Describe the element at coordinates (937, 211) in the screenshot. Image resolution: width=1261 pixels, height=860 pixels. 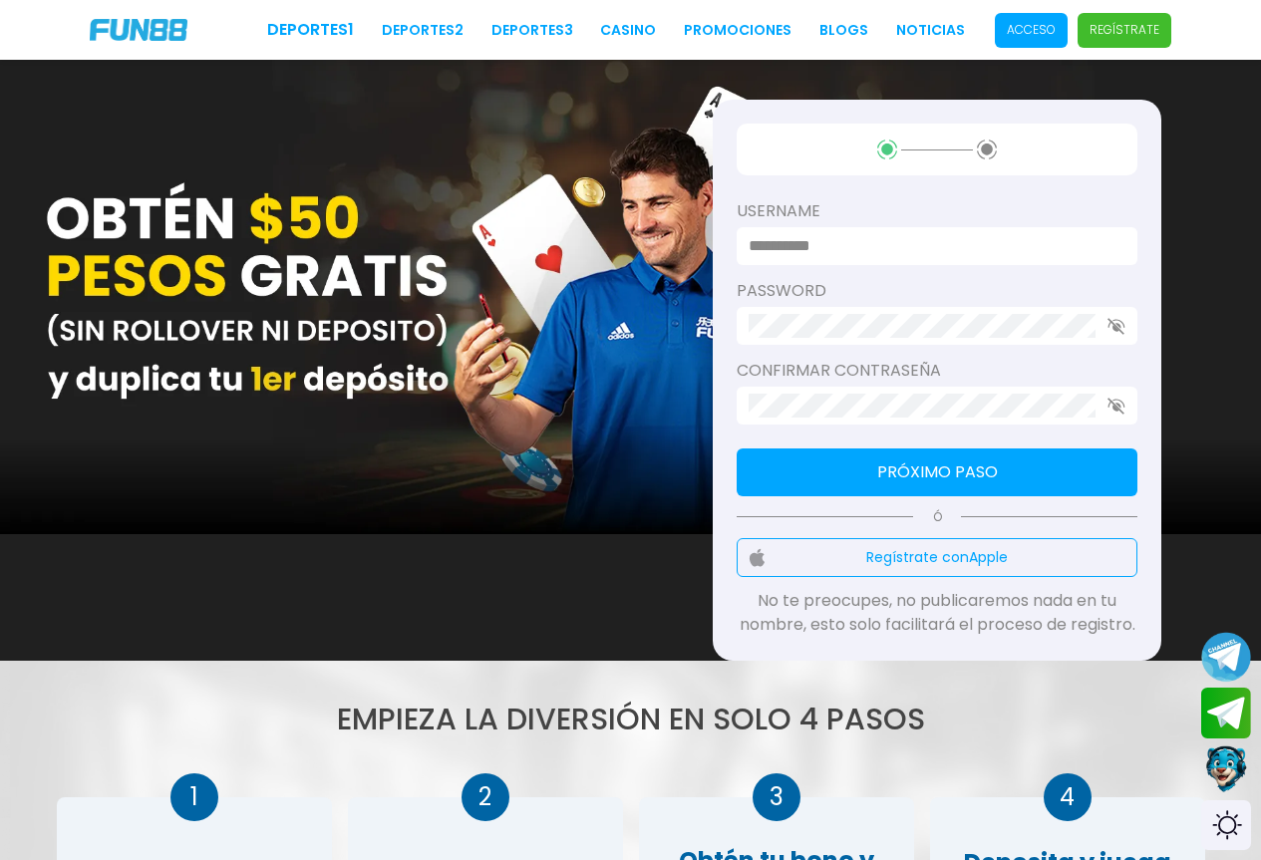
I see `label: username` at that location.